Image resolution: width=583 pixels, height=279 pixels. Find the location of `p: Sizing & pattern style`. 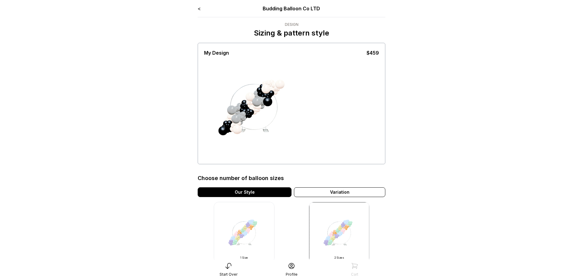

p: Sizing & pattern style is located at coordinates (291, 33).